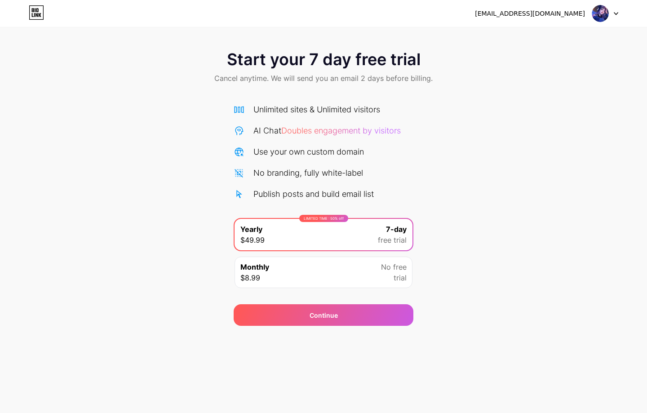  I want to click on div: LIMITED TIME : 50% off, so click(323, 218).